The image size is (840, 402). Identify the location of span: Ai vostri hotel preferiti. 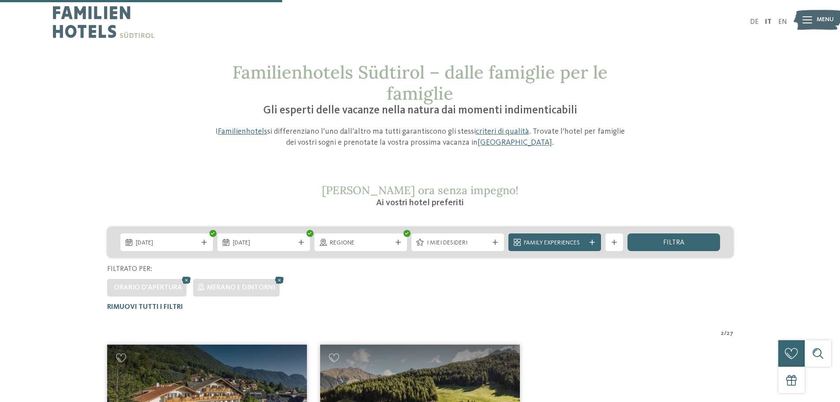
(420, 203).